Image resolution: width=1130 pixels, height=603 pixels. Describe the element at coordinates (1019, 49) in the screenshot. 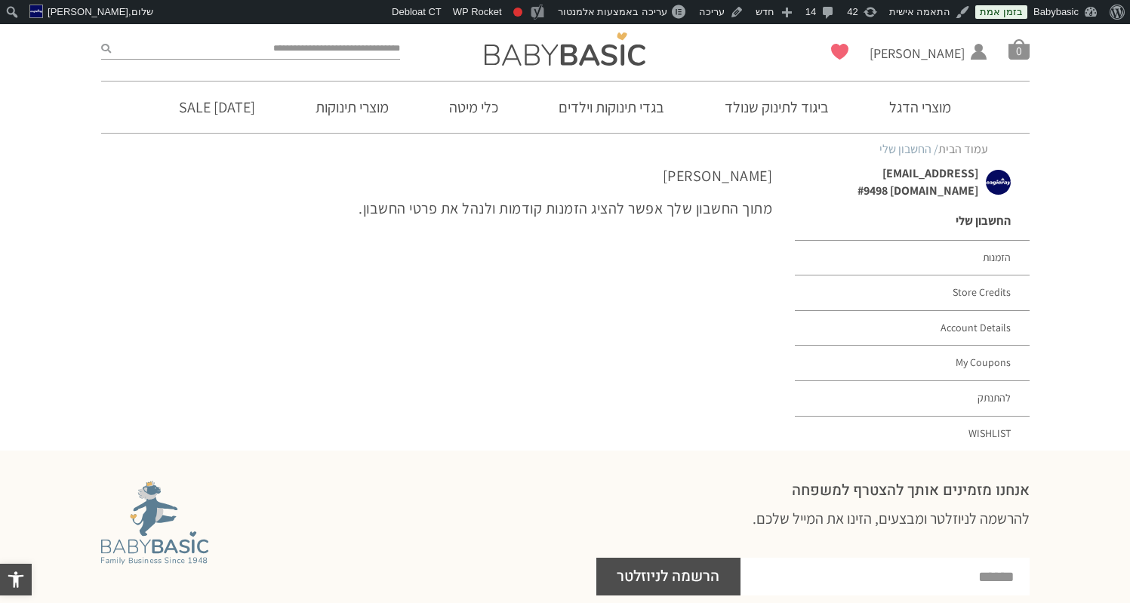

I see `span: סל קניות` at that location.